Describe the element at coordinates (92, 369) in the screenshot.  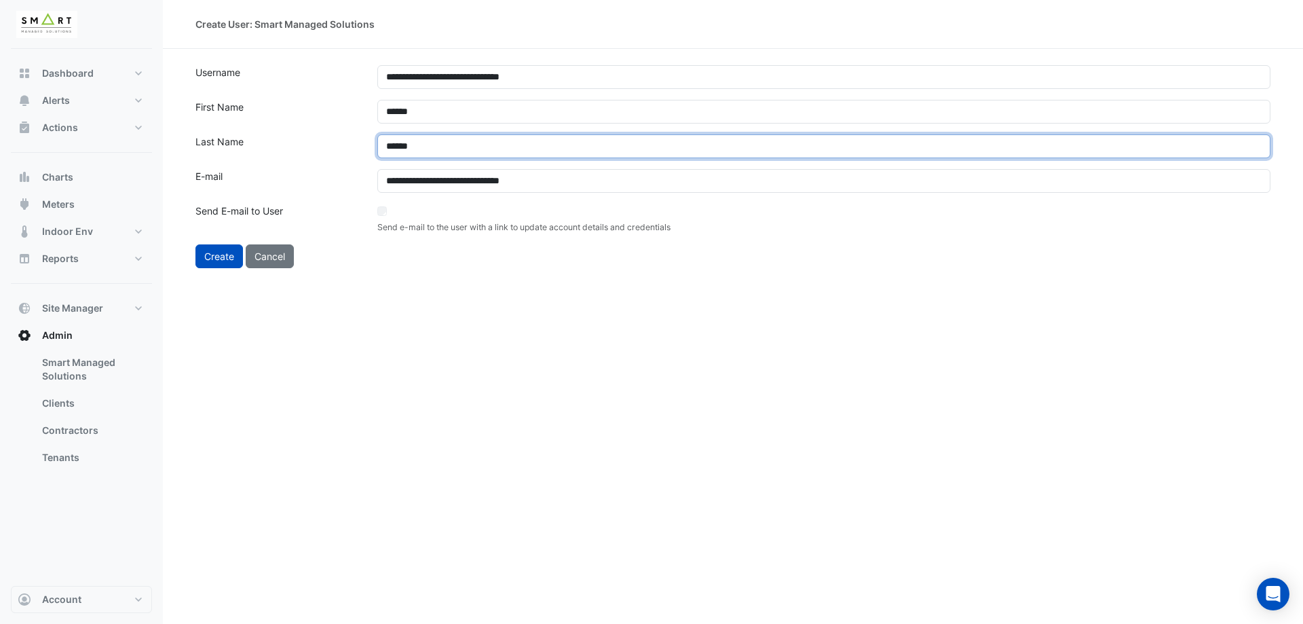
I see `a: Smart Managed Solutions` at that location.